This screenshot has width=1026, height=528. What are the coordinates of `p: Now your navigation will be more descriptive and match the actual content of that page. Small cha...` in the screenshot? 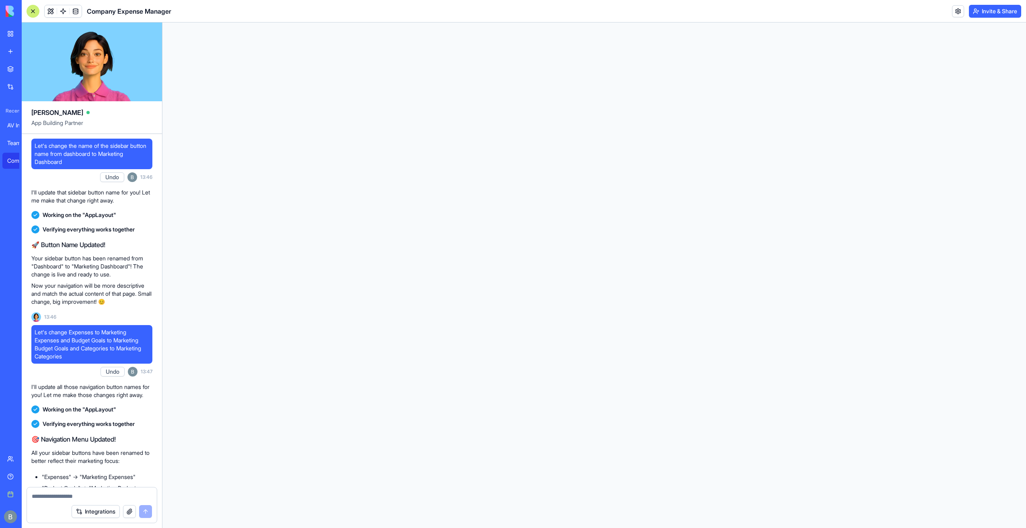 It's located at (92, 294).